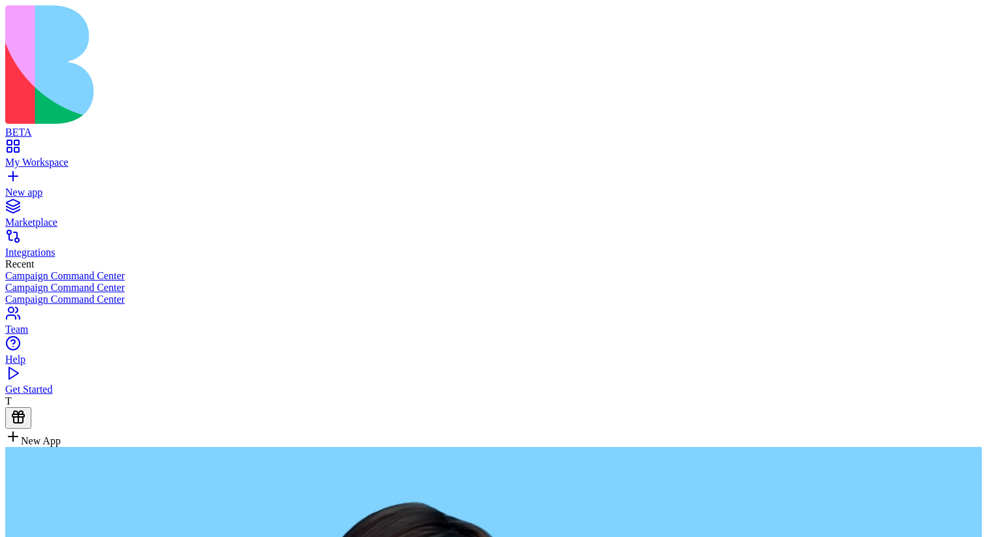  Describe the element at coordinates (494, 390) in the screenshot. I see `div: Get Started` at that location.